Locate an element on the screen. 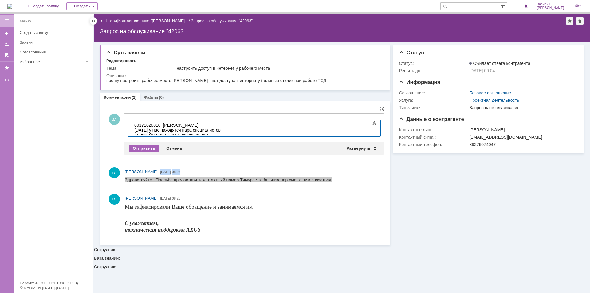  div: База знаний: is located at coordinates (342, 258).